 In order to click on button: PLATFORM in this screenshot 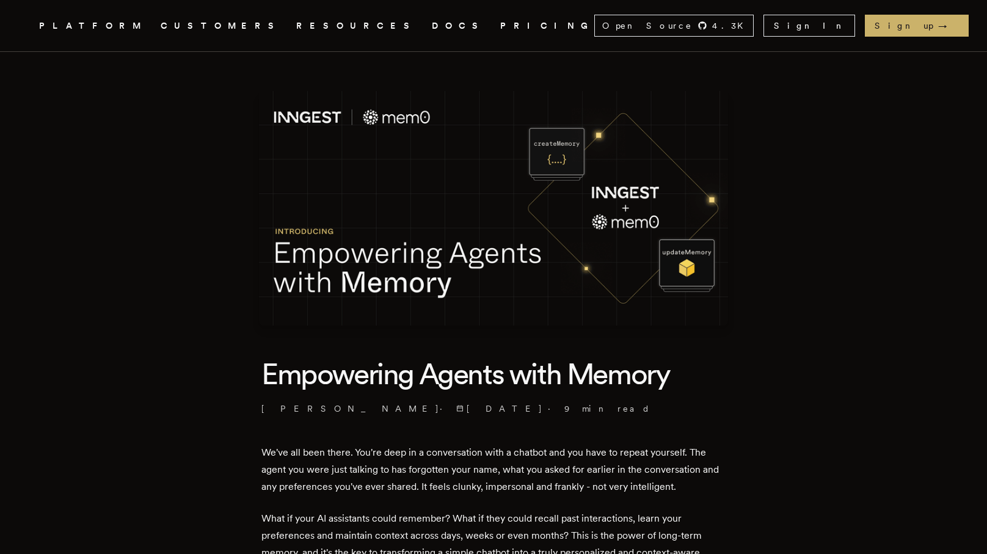, I will do `click(92, 26)`.